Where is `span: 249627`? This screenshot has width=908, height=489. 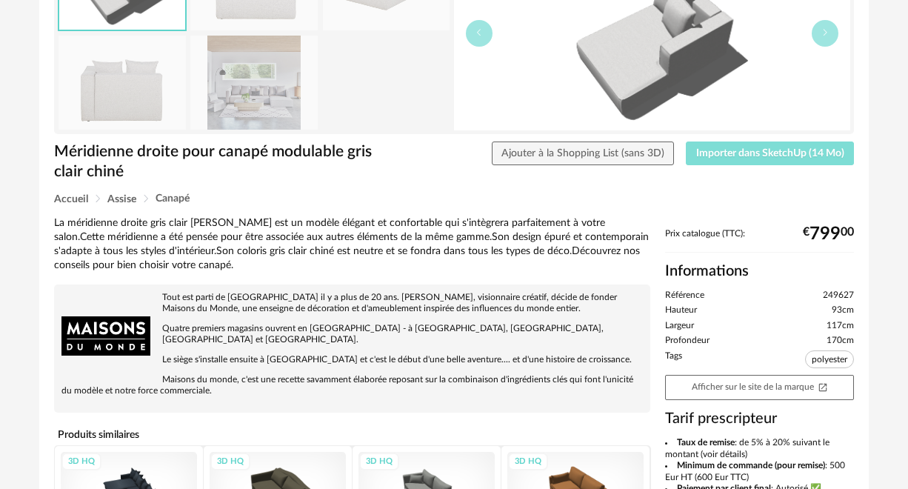 span: 249627 is located at coordinates (838, 295).